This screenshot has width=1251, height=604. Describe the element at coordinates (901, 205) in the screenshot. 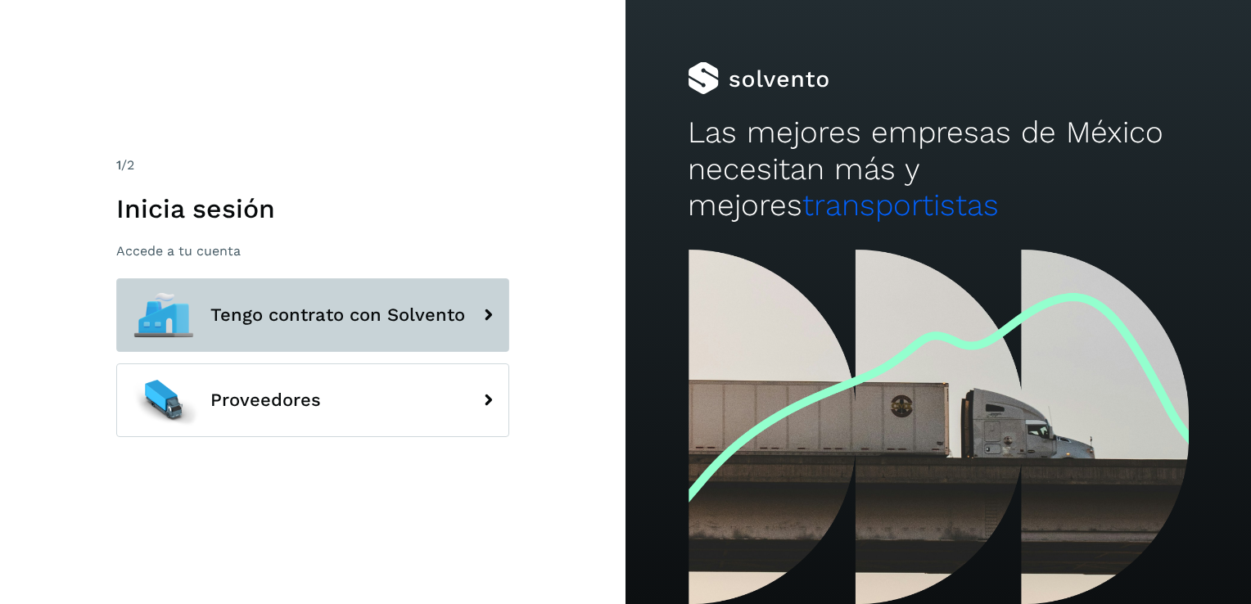

I see `span: transportistas` at that location.